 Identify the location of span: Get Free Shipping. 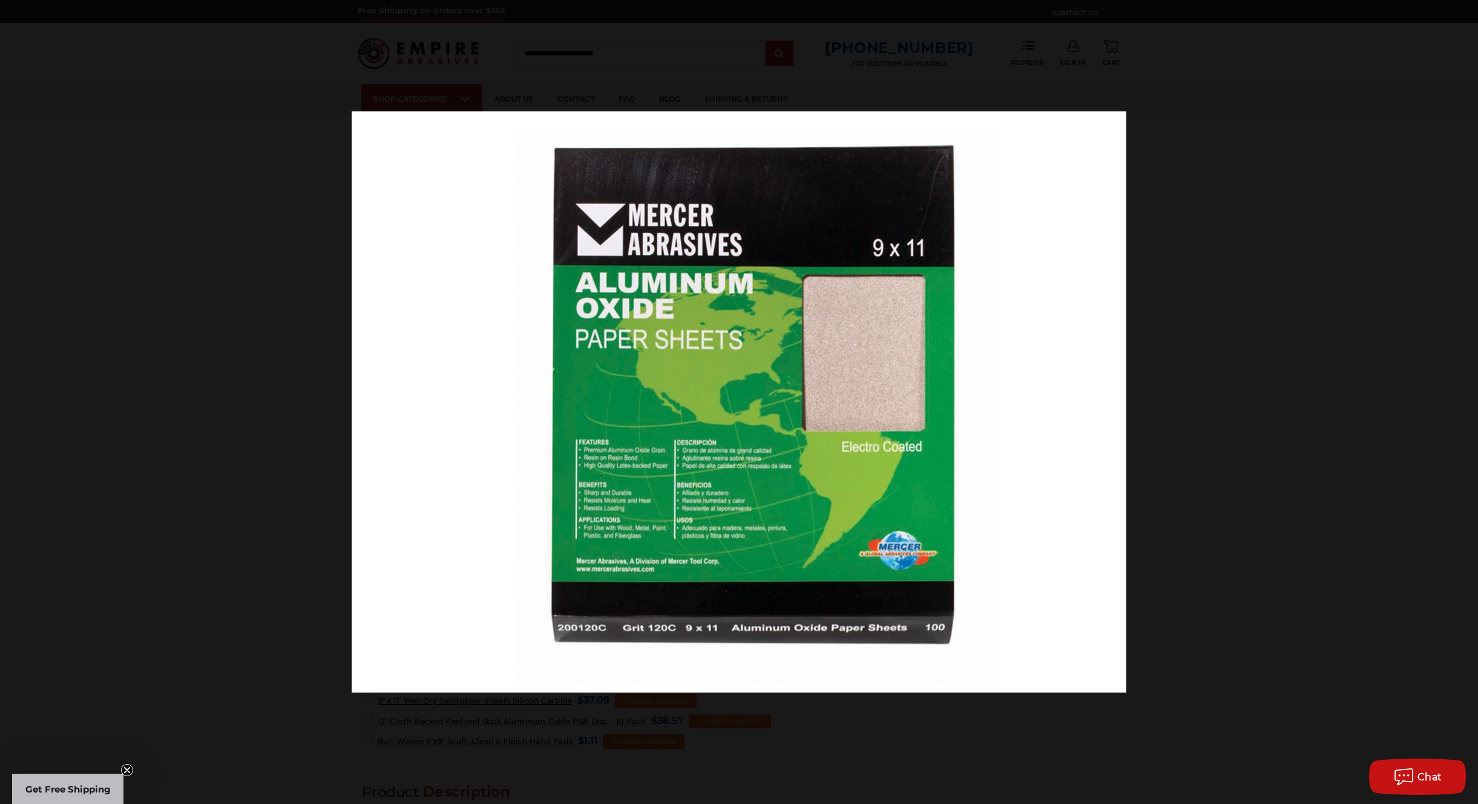
(68, 789).